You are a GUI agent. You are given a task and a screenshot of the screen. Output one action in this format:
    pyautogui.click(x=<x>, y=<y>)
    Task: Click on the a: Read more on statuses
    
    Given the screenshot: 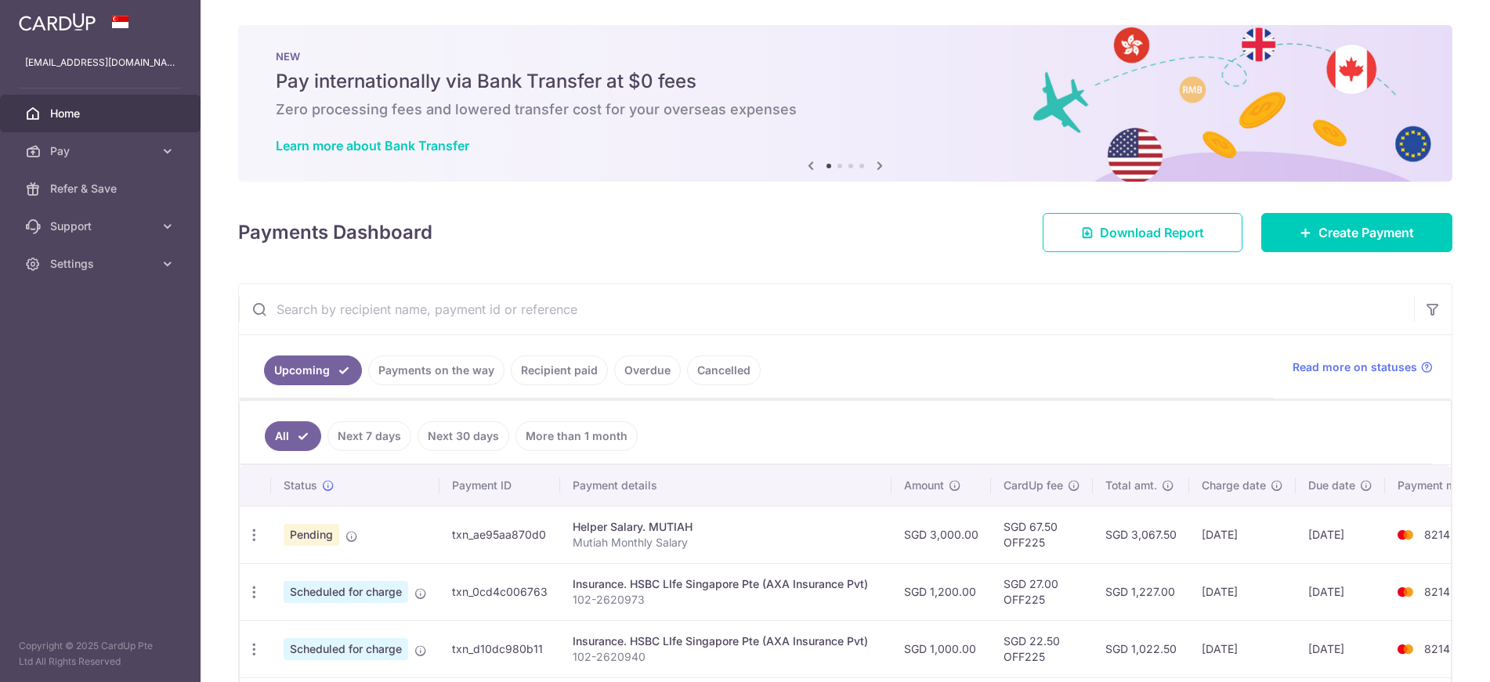 What is the action you would take?
    pyautogui.click(x=1363, y=367)
    